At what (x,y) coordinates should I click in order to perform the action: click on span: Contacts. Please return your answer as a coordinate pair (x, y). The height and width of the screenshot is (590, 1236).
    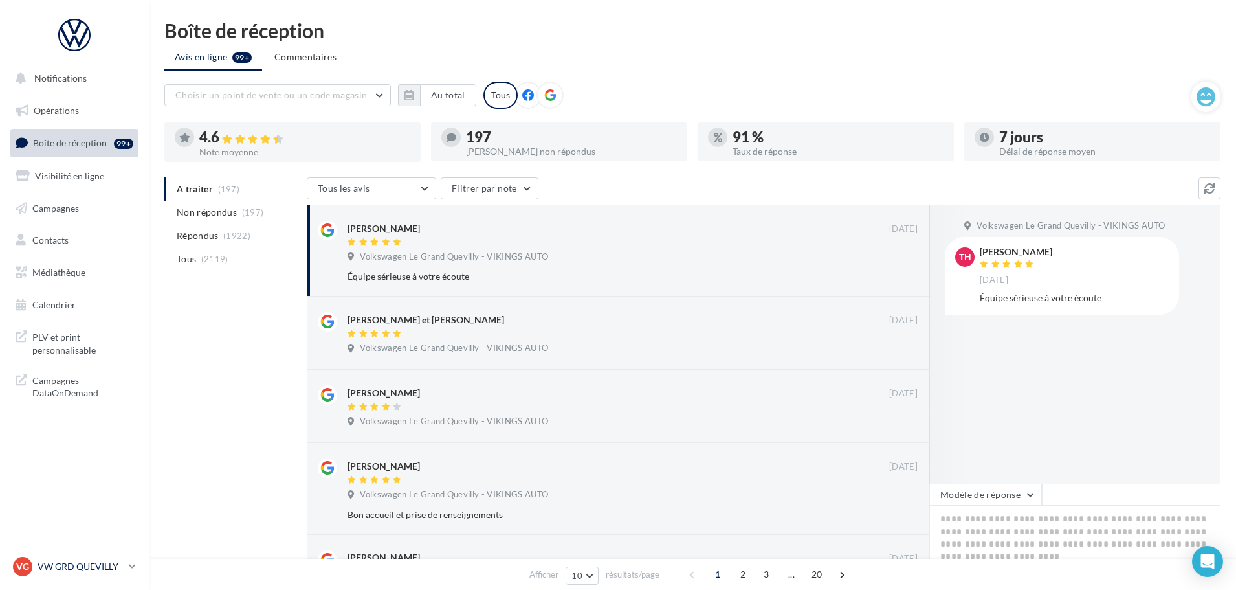
    Looking at the image, I should click on (50, 239).